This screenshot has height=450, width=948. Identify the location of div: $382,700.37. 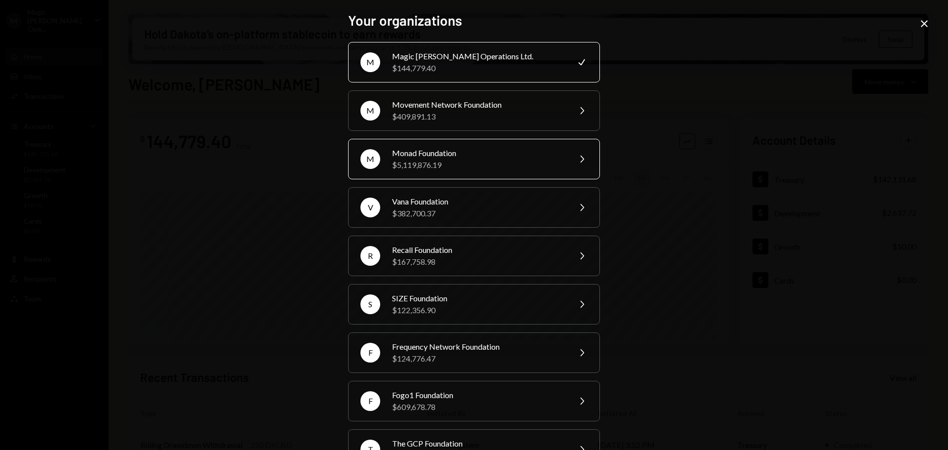
(478, 213).